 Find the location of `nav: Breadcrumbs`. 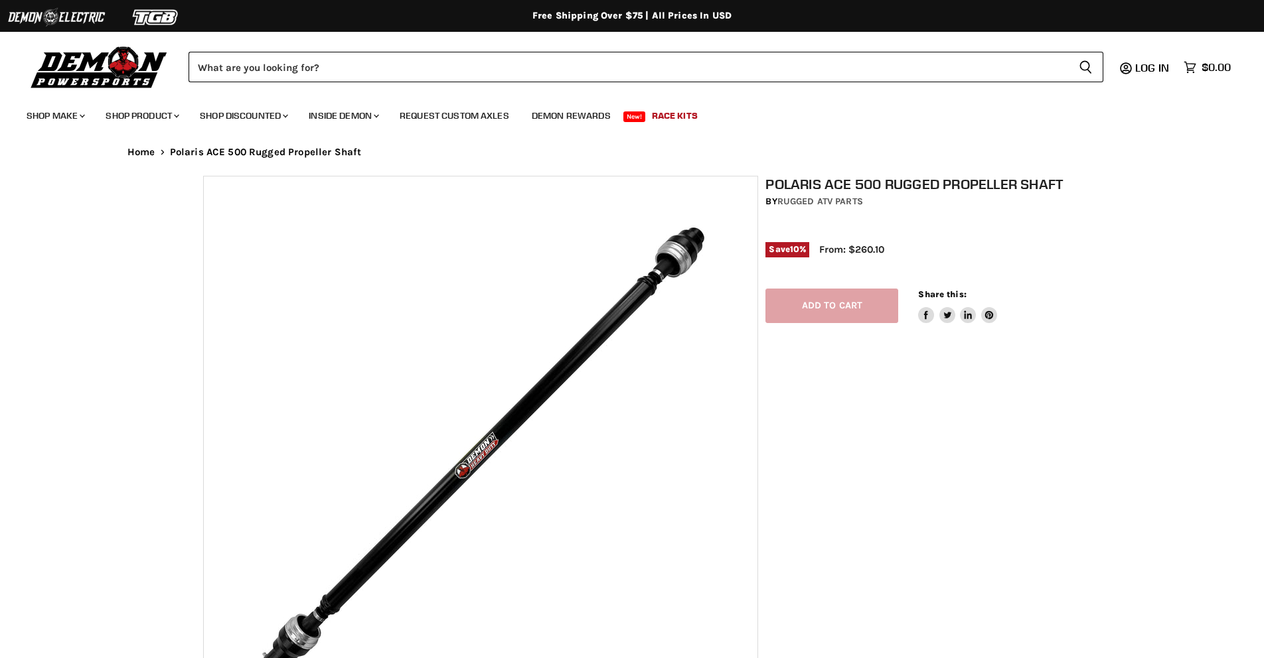

nav: Breadcrumbs is located at coordinates (632, 152).